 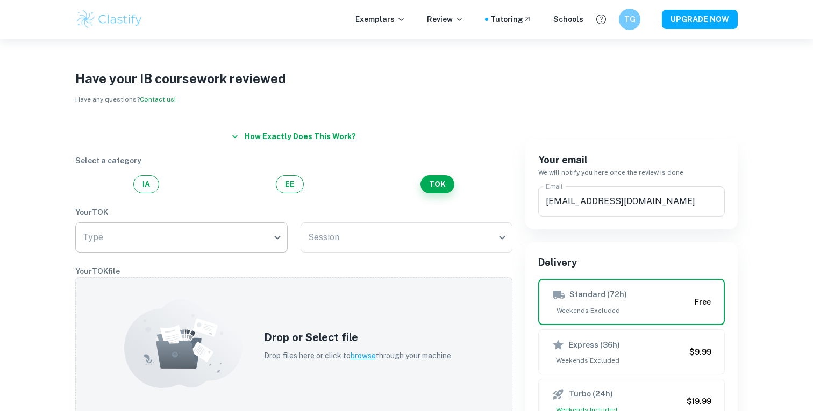 What do you see at coordinates (631, 352) in the screenshot?
I see `button: Express (36h)Weekends Excluded$9.99` at bounding box center [631, 352].